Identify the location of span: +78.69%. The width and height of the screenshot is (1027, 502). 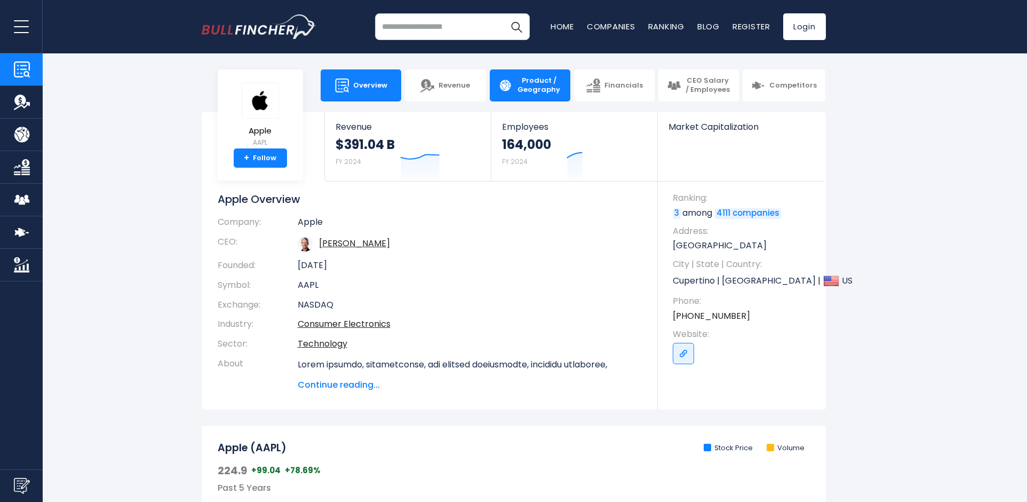
(303, 470).